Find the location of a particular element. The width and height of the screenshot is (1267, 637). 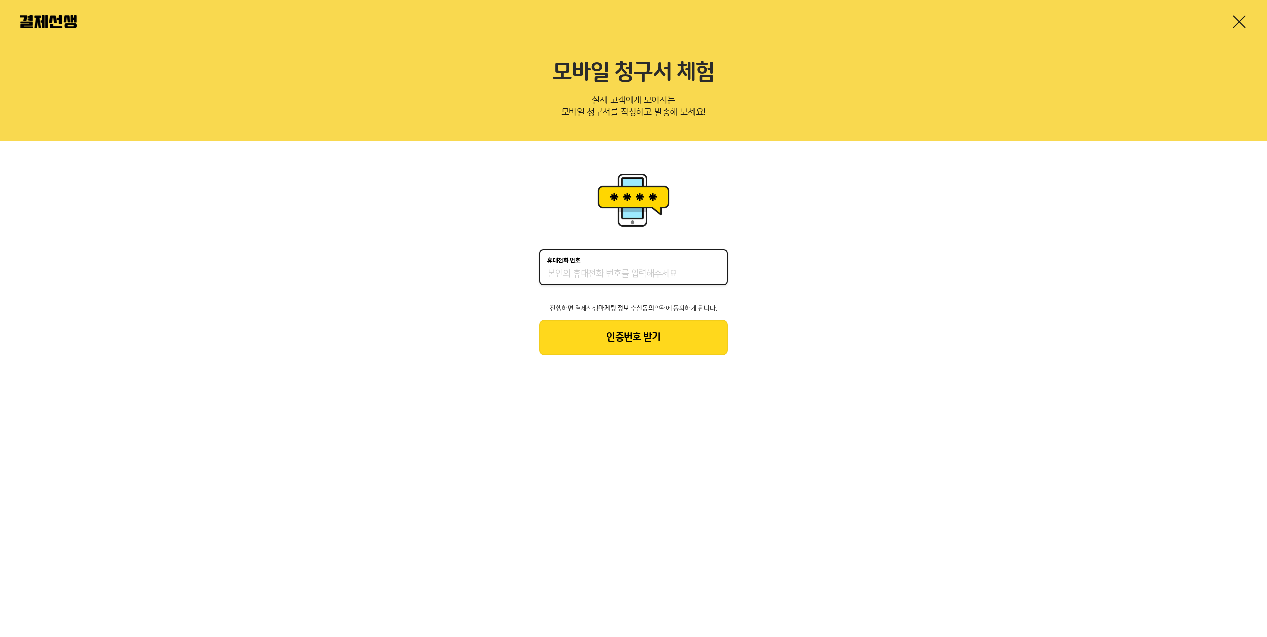

input: 휴대전화 번호 is located at coordinates (634, 274).